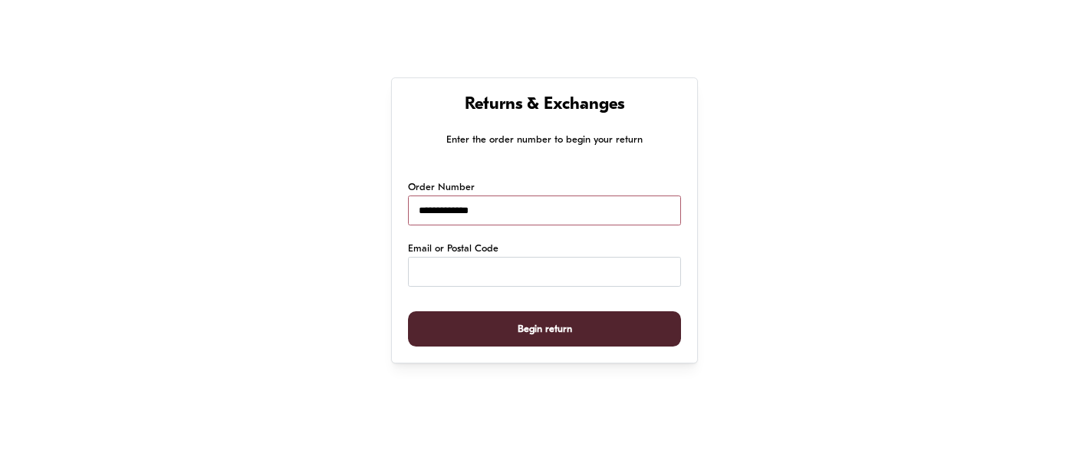 This screenshot has height=460, width=1089. I want to click on p: Enter the order number to begin your return, so click(545, 140).